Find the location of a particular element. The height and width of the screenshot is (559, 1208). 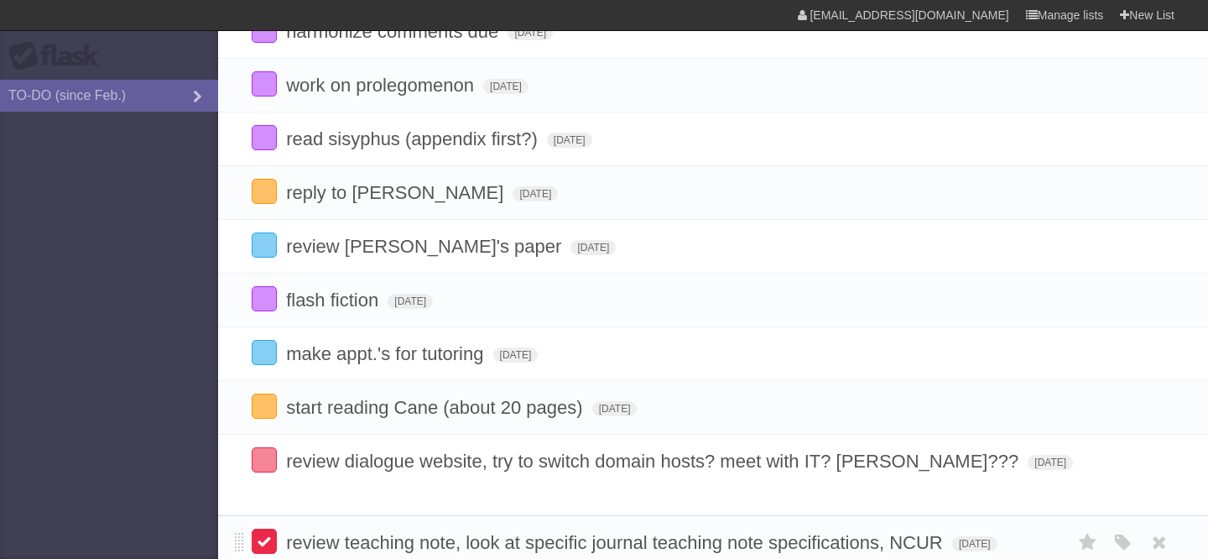

span: harmonize comments due is located at coordinates (394, 31).